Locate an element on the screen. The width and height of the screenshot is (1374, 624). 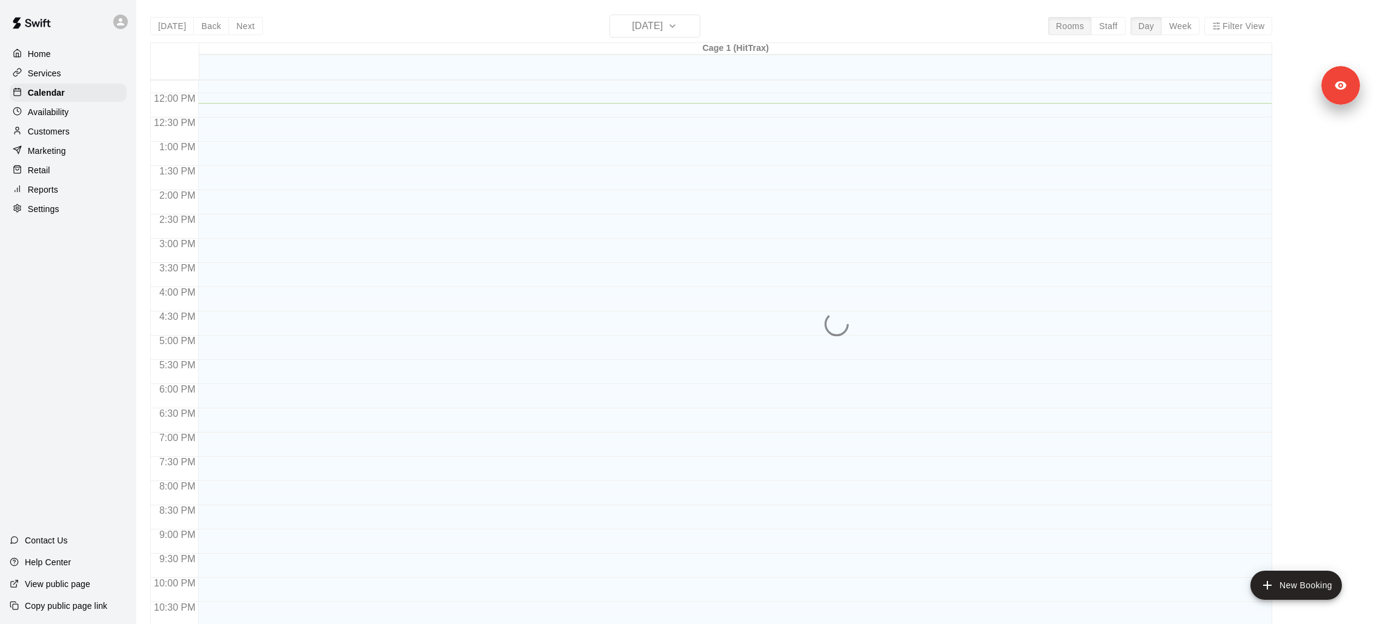
span: 3:30 PM is located at coordinates (177, 268).